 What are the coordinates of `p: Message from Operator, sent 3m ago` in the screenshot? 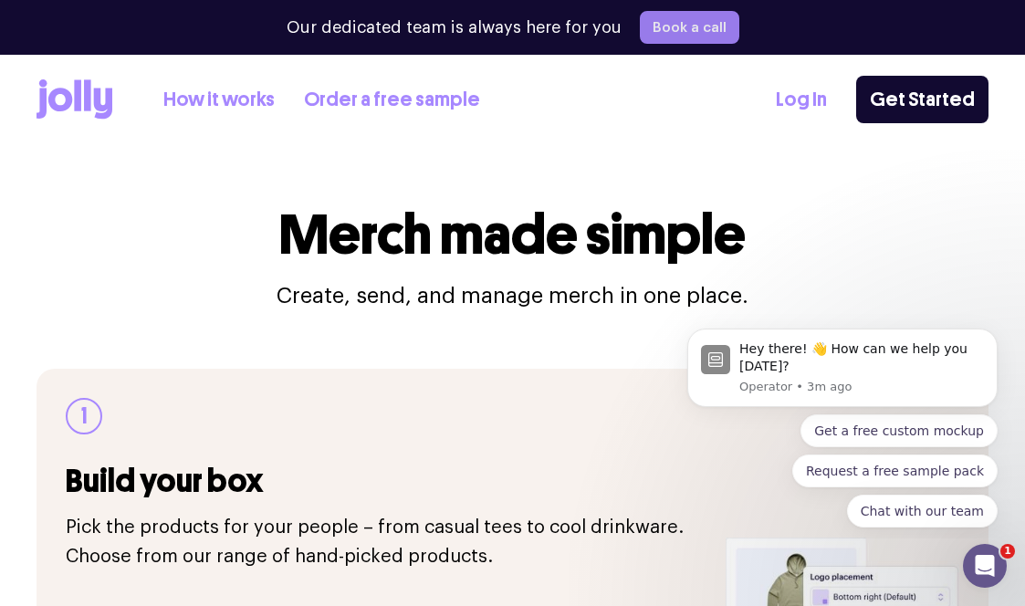 It's located at (202, 75).